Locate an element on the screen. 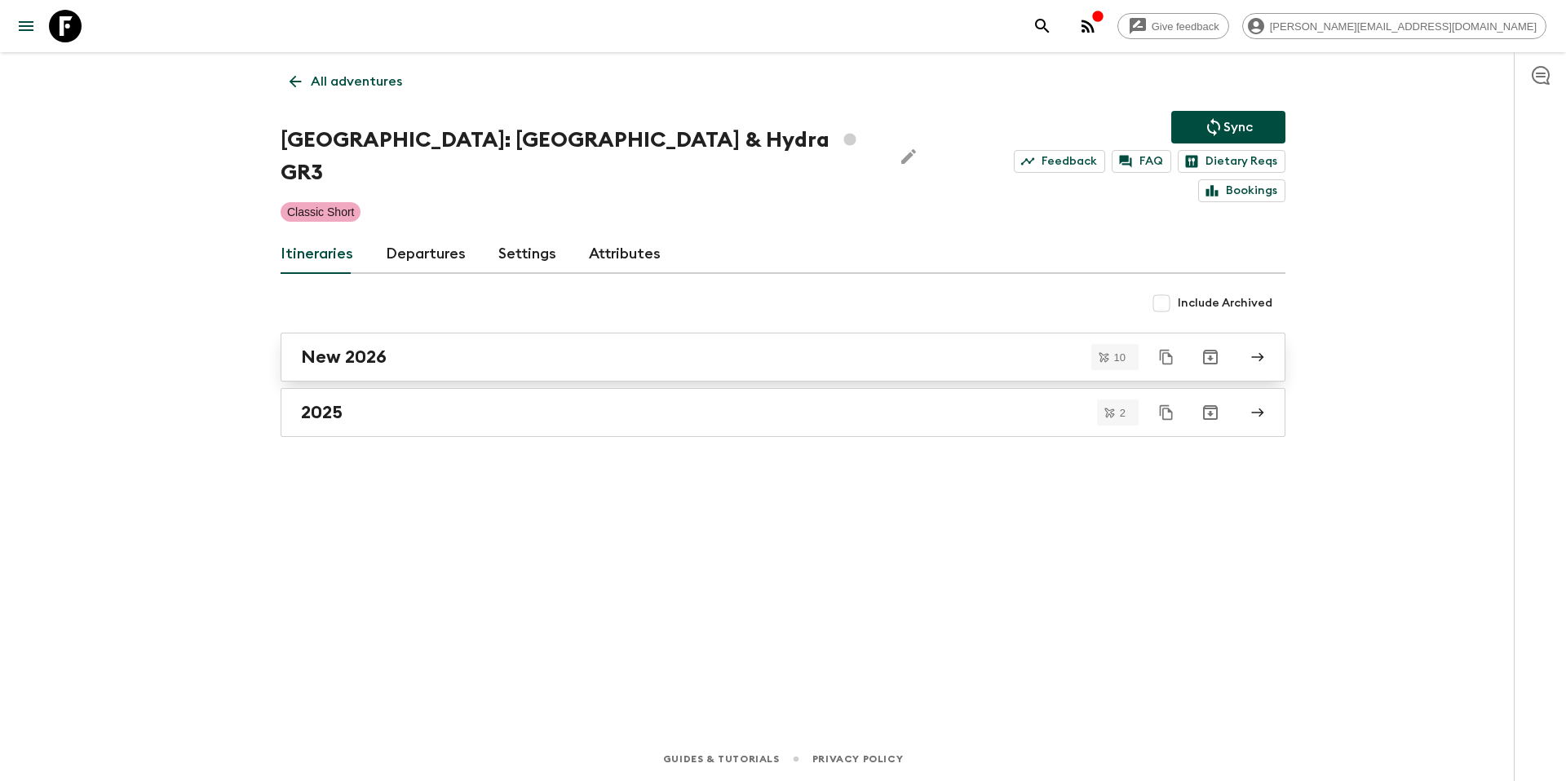 The image size is (1566, 781). a: Feedback is located at coordinates (1059, 161).